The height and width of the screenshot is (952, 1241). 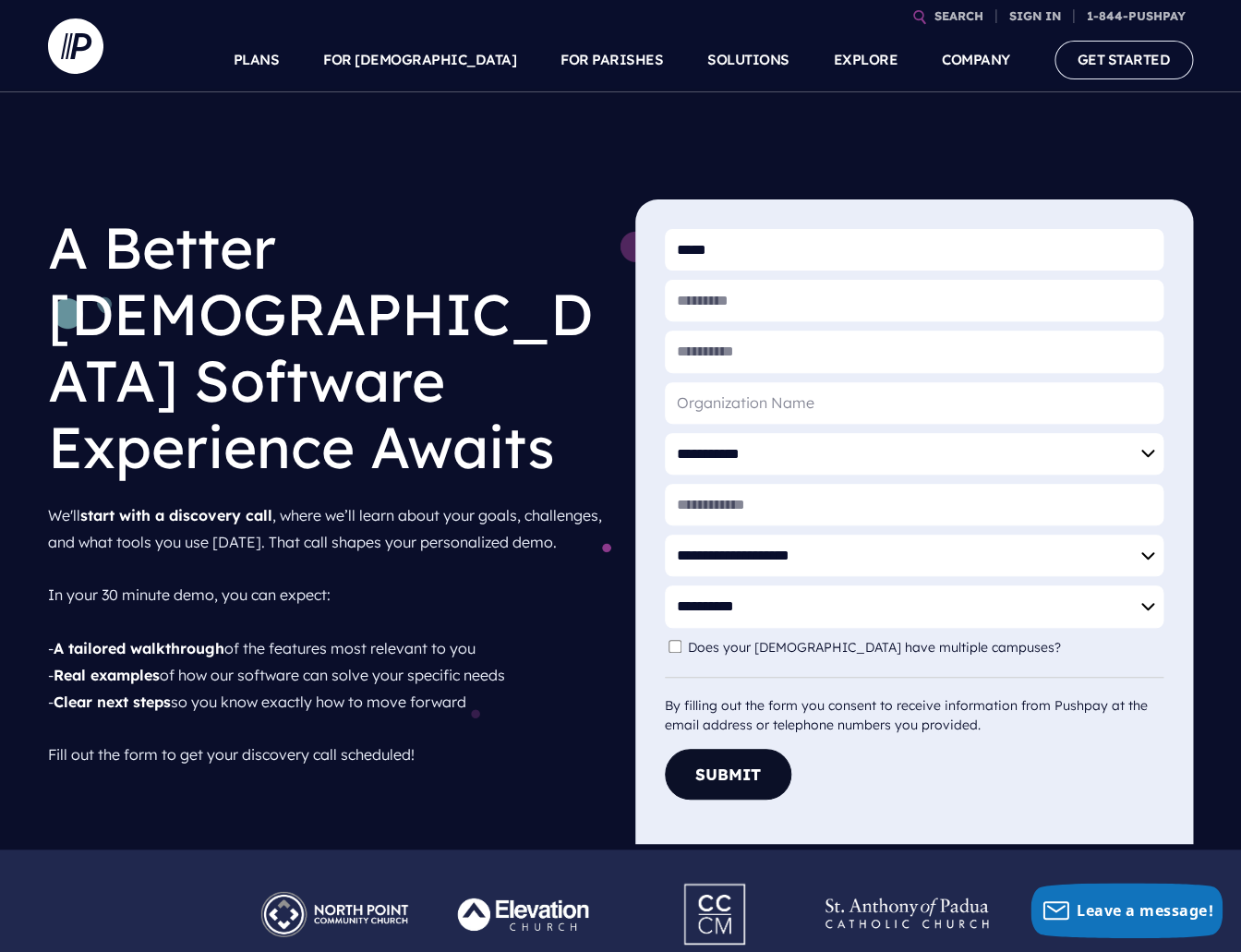 I want to click on strong: start with a discovery call, so click(x=177, y=515).